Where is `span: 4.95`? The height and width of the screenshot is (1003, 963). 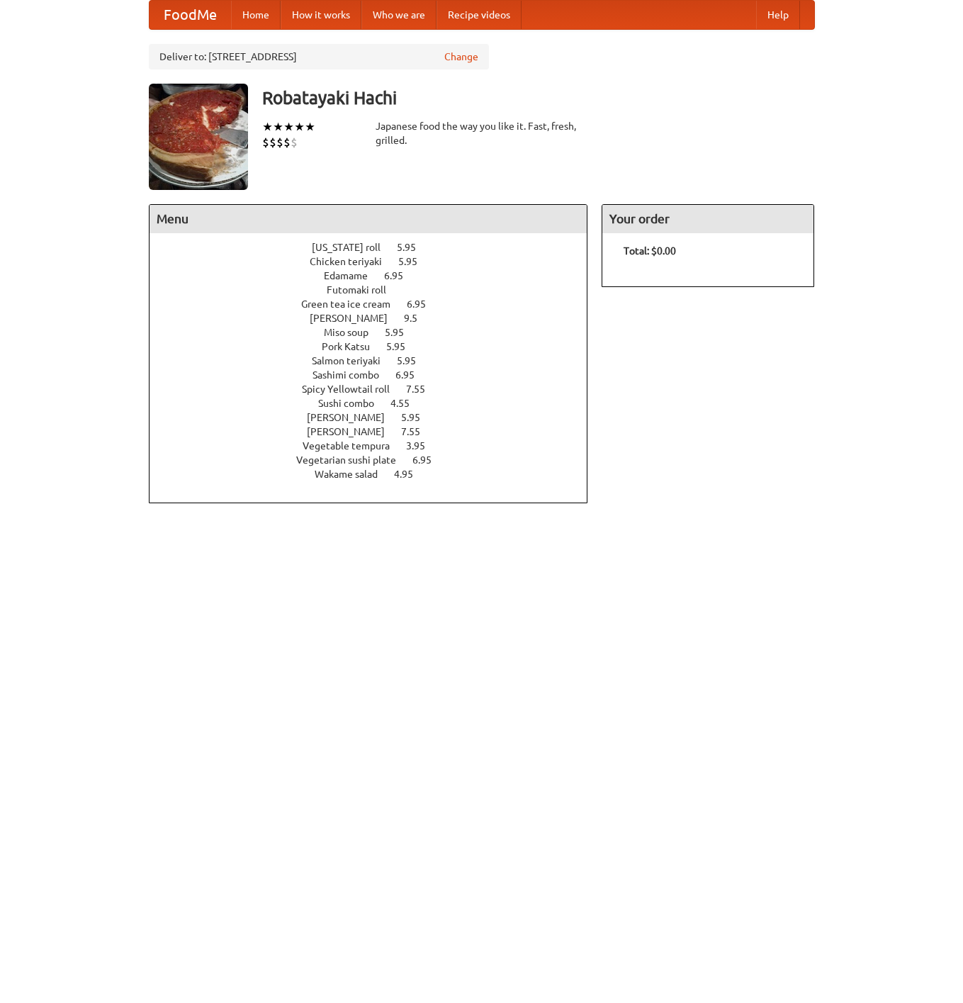 span: 4.95 is located at coordinates (410, 474).